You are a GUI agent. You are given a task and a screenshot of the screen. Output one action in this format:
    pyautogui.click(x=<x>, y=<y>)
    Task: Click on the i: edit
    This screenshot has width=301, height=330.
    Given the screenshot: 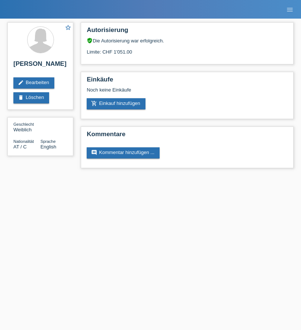 What is the action you would take?
    pyautogui.click(x=21, y=83)
    